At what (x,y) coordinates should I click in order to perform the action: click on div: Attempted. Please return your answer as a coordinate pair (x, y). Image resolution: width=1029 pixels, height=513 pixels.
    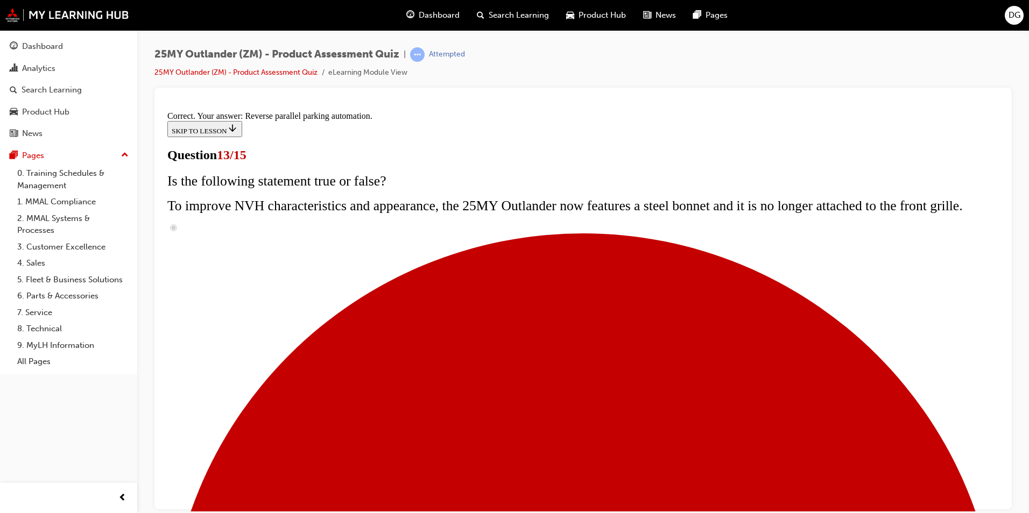
    Looking at the image, I should click on (447, 54).